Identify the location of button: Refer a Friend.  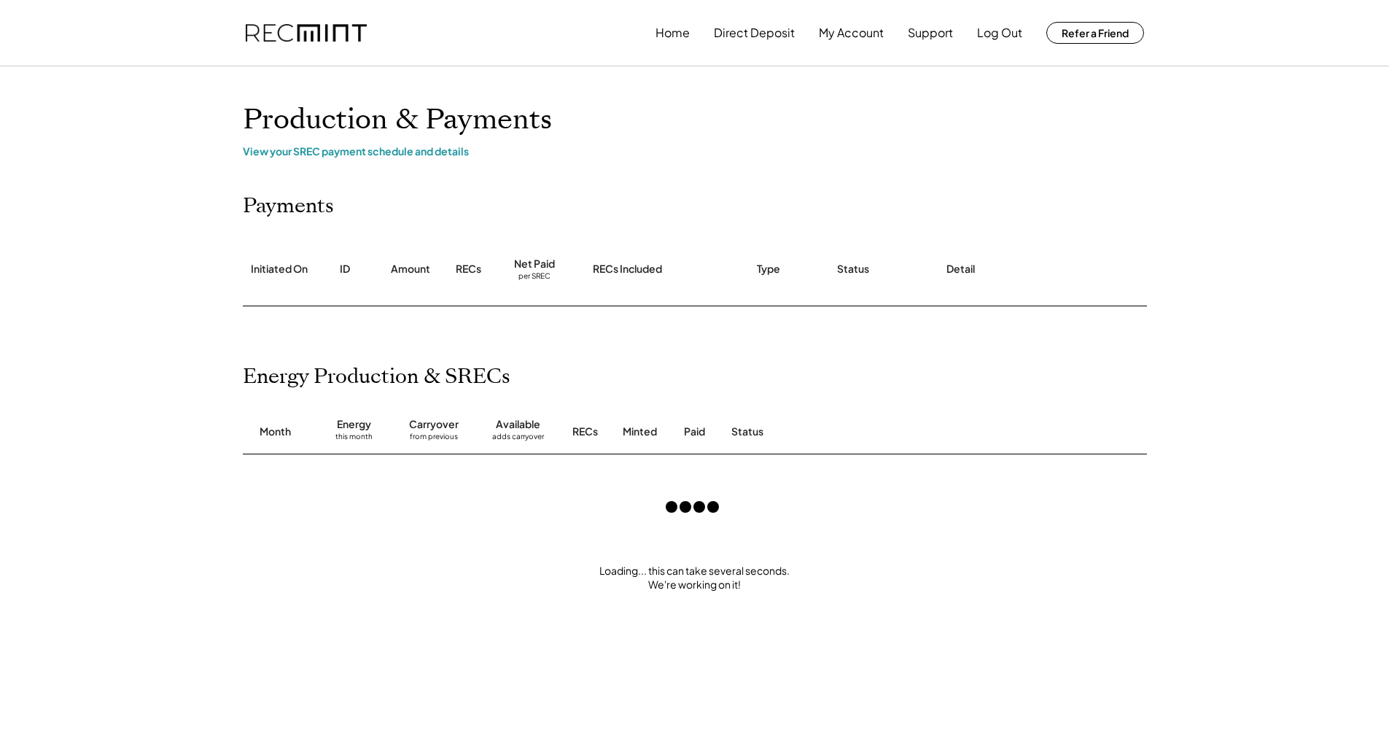
(1095, 33).